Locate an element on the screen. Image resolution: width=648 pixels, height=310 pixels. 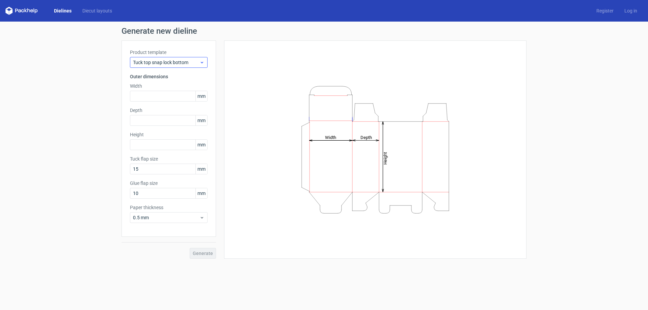
label: Glue flap size is located at coordinates (169, 183).